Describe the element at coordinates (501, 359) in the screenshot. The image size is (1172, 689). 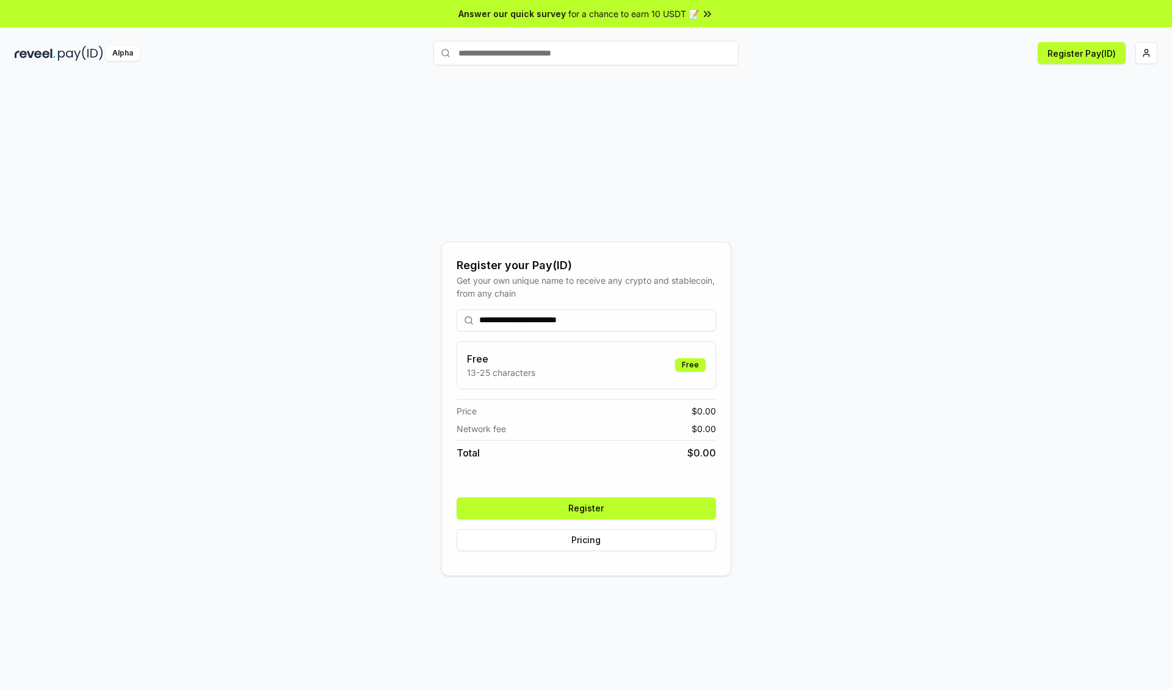
I see `h3: Free` at that location.